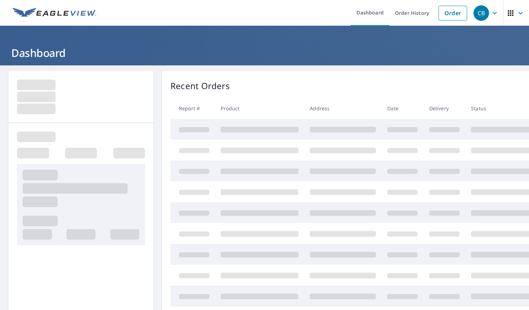 The image size is (529, 310). What do you see at coordinates (342, 108) in the screenshot?
I see `th: Address` at bounding box center [342, 108].